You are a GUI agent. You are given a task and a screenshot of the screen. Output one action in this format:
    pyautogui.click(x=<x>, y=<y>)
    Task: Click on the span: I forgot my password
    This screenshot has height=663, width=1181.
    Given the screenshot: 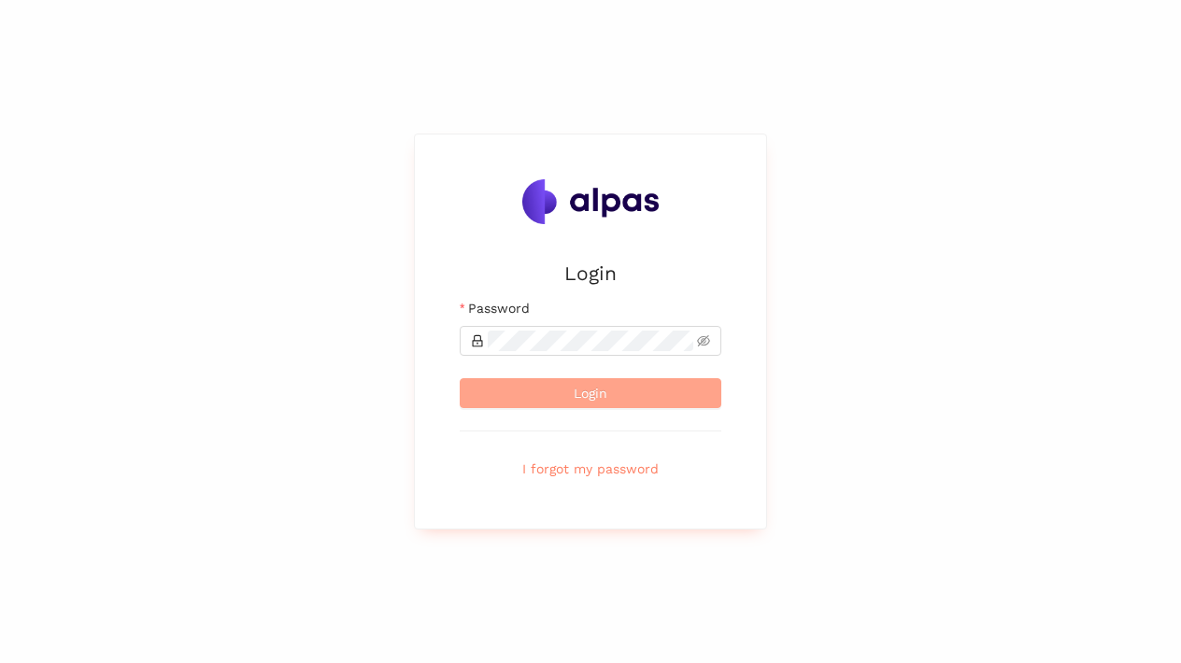 What is the action you would take?
    pyautogui.click(x=590, y=469)
    